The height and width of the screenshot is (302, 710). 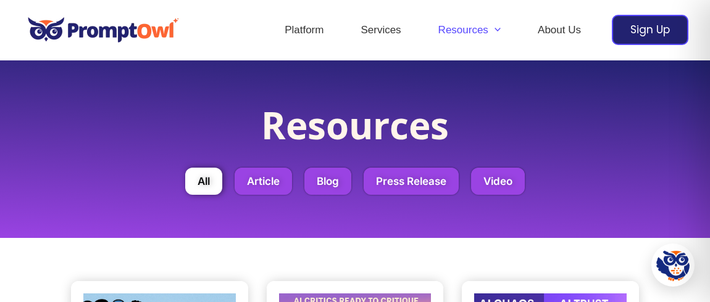 What do you see at coordinates (494, 30) in the screenshot?
I see `span: Menu Toggle` at bounding box center [494, 30].